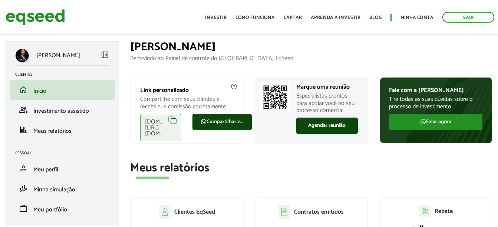  What do you see at coordinates (469, 17) in the screenshot?
I see `a: Sair` at bounding box center [469, 17].